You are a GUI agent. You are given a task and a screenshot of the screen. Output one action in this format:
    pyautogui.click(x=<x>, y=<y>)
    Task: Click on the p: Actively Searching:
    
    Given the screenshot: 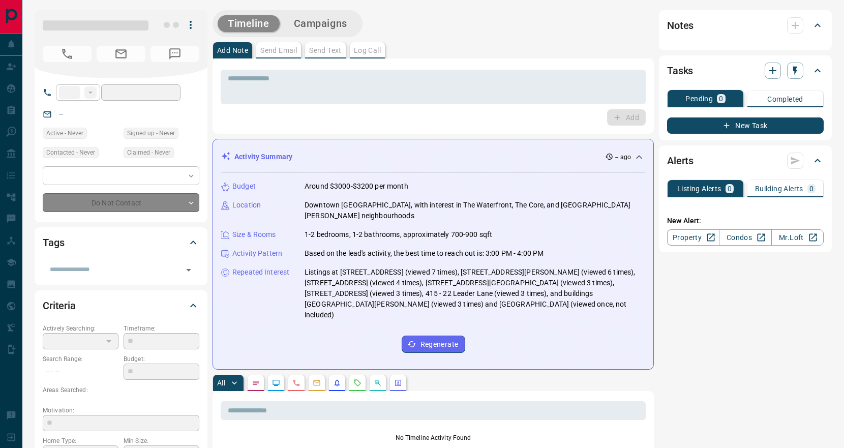 What is the action you would take?
    pyautogui.click(x=80, y=328)
    